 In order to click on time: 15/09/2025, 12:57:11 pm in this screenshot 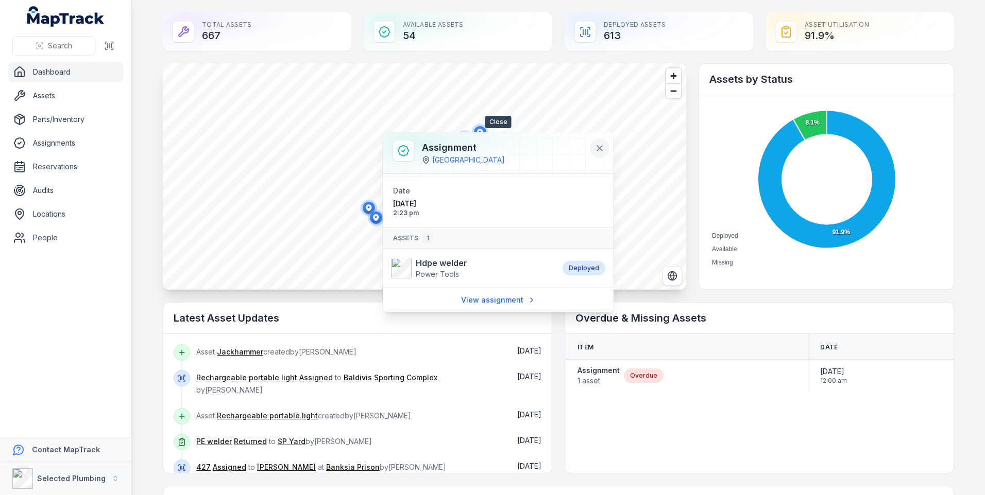, I will do `click(529, 466)`.